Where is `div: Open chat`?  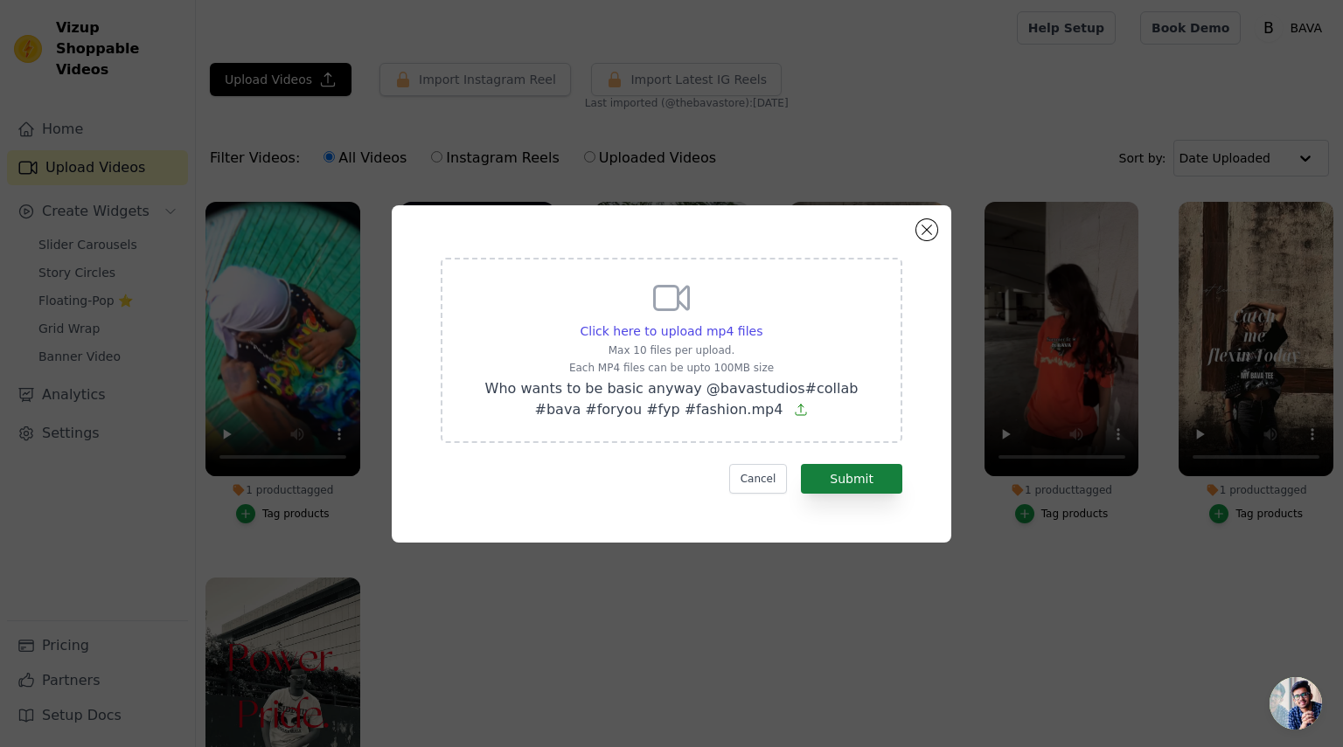 div: Open chat is located at coordinates (1296, 704).